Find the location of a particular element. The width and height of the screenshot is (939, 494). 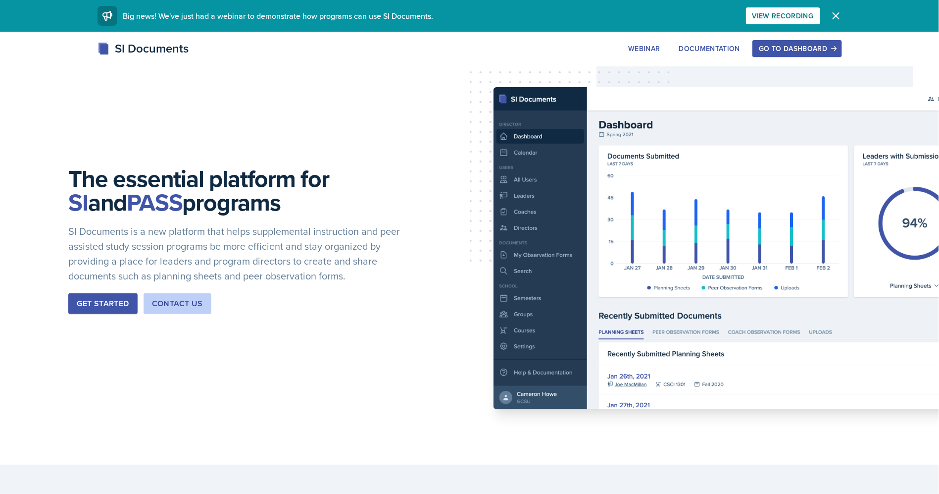

span: Big news! We've just had a webinar to demonstrate how programs can use SI Documents. is located at coordinates (278, 16).